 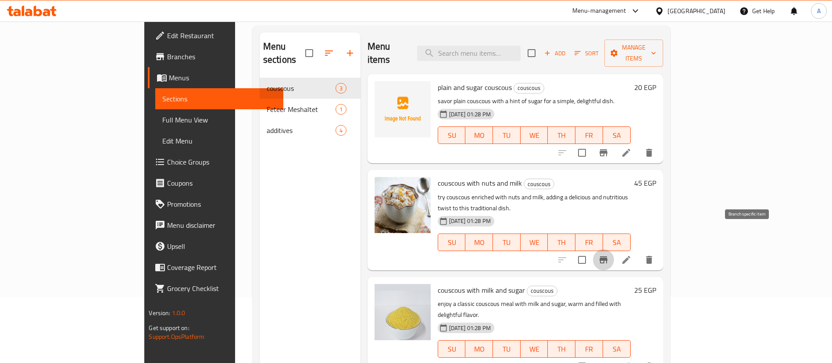 What do you see at coordinates (301, 130) in the screenshot?
I see `div: additives` at bounding box center [301, 130].